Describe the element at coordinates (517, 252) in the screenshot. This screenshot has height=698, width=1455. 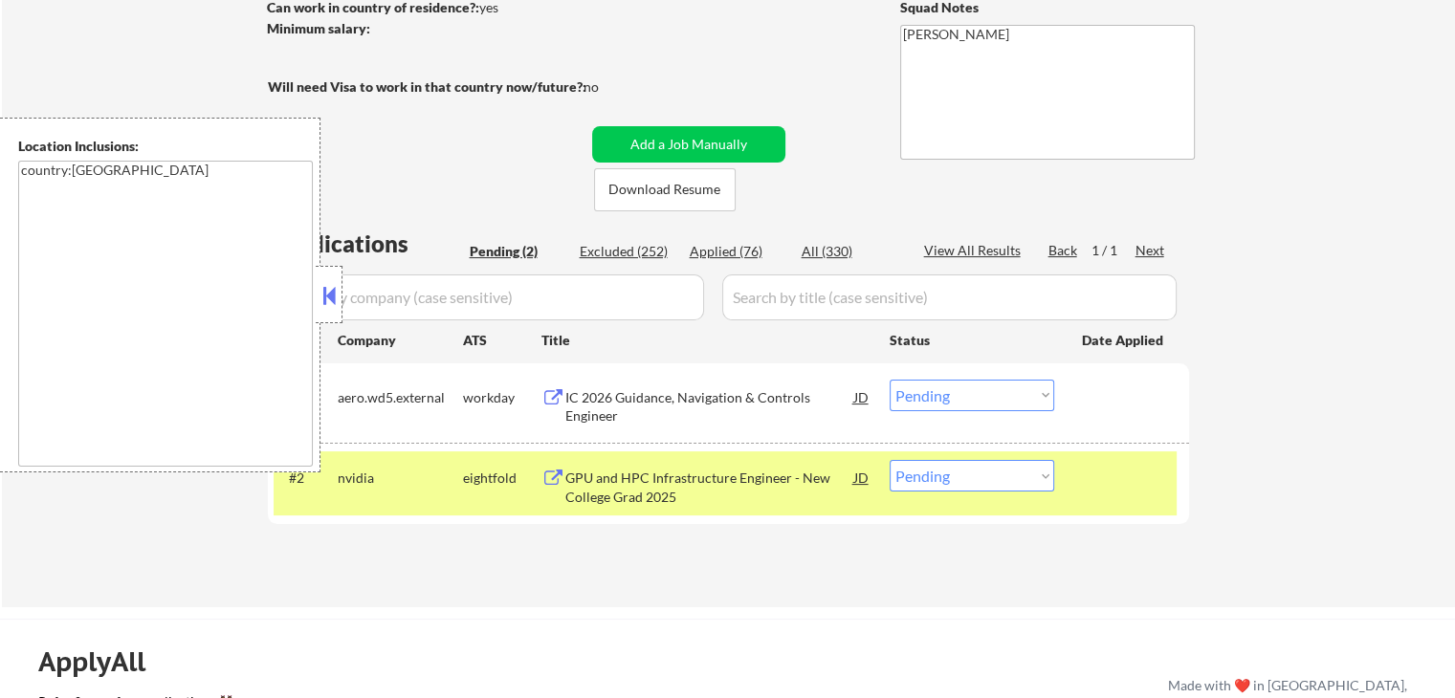
I see `div: Pending (2)` at that location.